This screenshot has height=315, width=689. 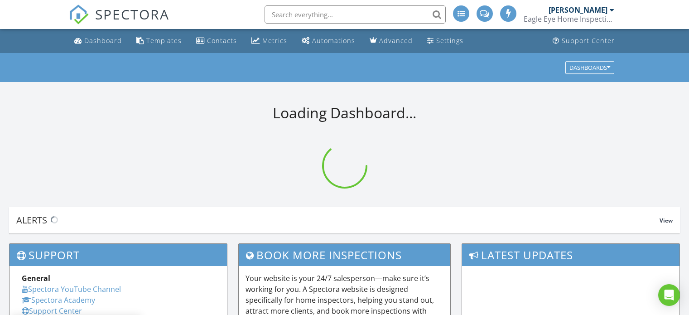 What do you see at coordinates (588, 40) in the screenshot?
I see `div: Support Center` at bounding box center [588, 40].